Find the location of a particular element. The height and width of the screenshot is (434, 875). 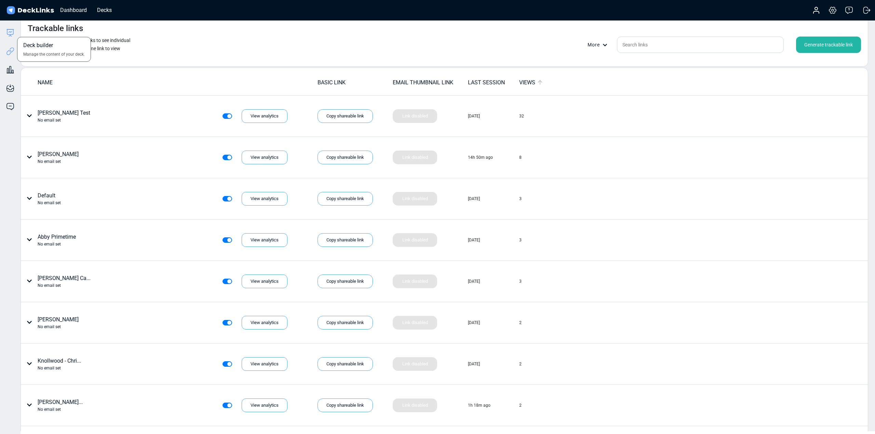

td: BASIC LINK is located at coordinates (355, 84).